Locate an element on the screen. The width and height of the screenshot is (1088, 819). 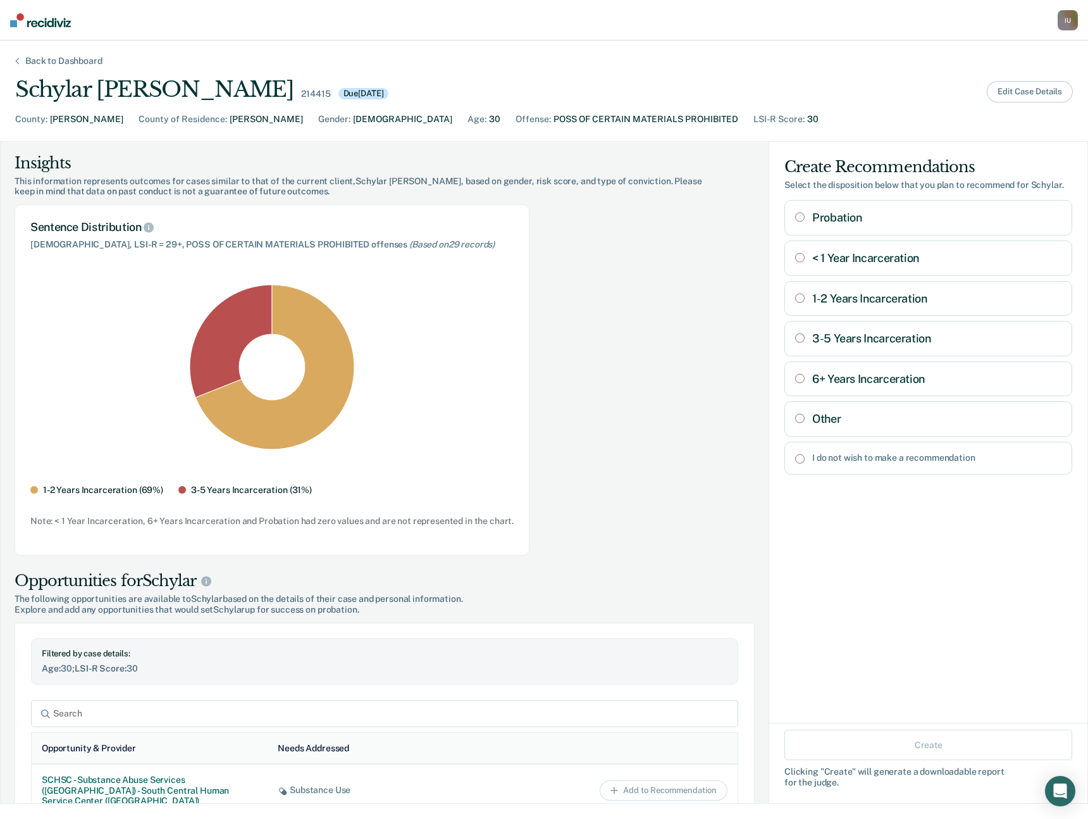
div: 3-5 Years Incarceration ( 31 %) is located at coordinates (251, 490).